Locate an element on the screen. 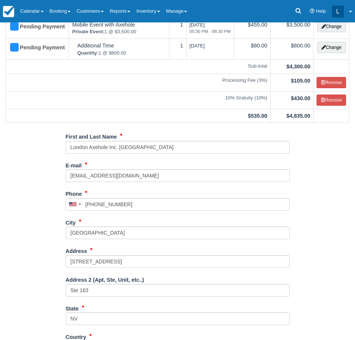 Image resolution: width=355 pixels, height=340 pixels. td: $3,500.00 is located at coordinates (292, 28).